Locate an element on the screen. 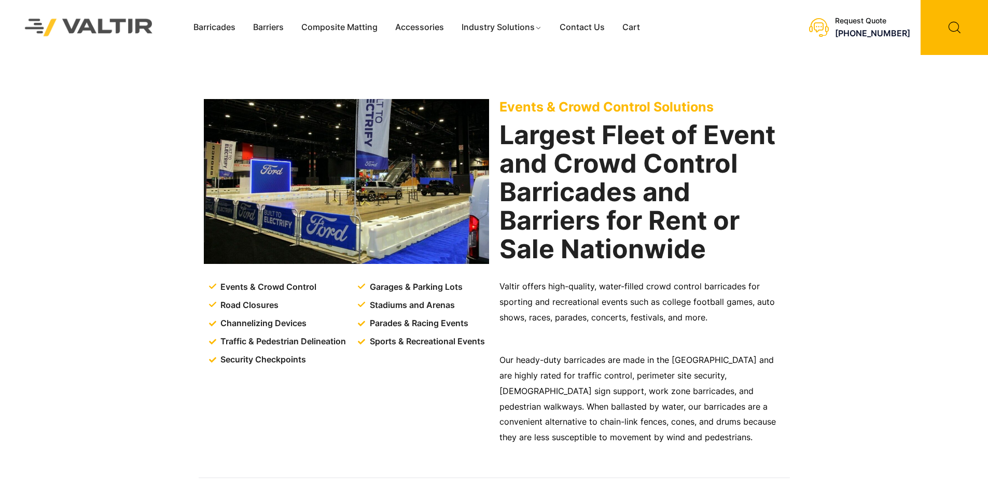 The image size is (988, 490). span: Garages & Parking Lots is located at coordinates (415, 287).